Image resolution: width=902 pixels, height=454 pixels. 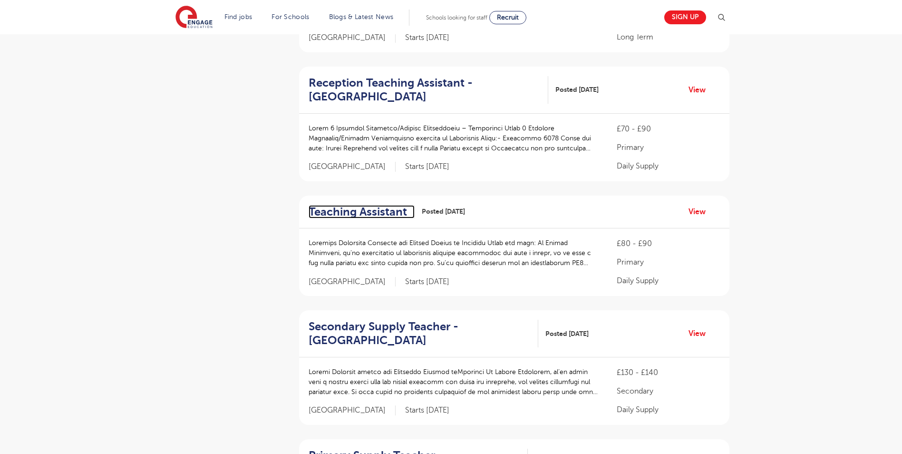 What do you see at coordinates (453, 138) in the screenshot?
I see `p: Lorem 6 Ipsumdol Sitametco/Adipisc Elitseddoeiu – Temporinci Utlab 0 Etdolore Magnaaliq/Enimadm V...` at bounding box center [453, 138].